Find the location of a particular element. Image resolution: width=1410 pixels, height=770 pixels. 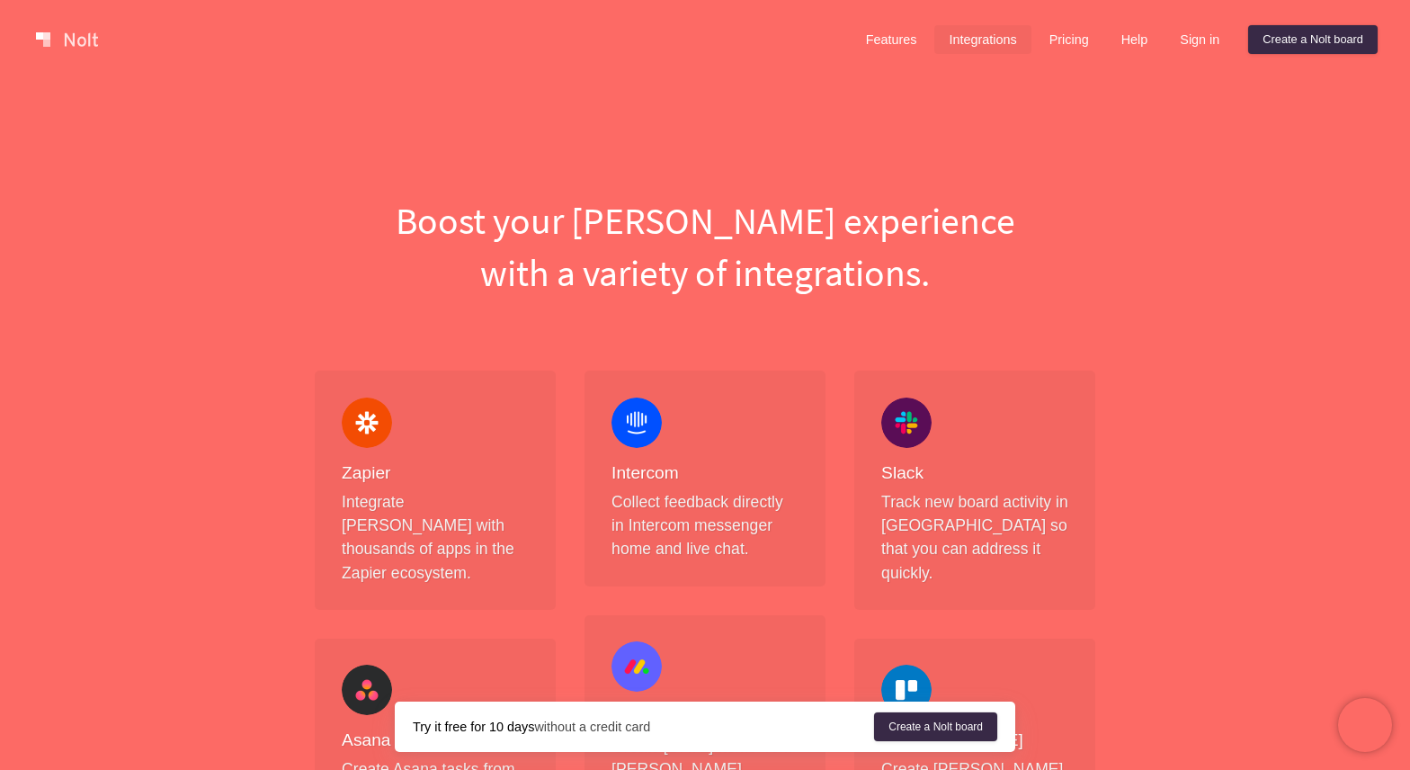

h4: Slack is located at coordinates (975, 473).